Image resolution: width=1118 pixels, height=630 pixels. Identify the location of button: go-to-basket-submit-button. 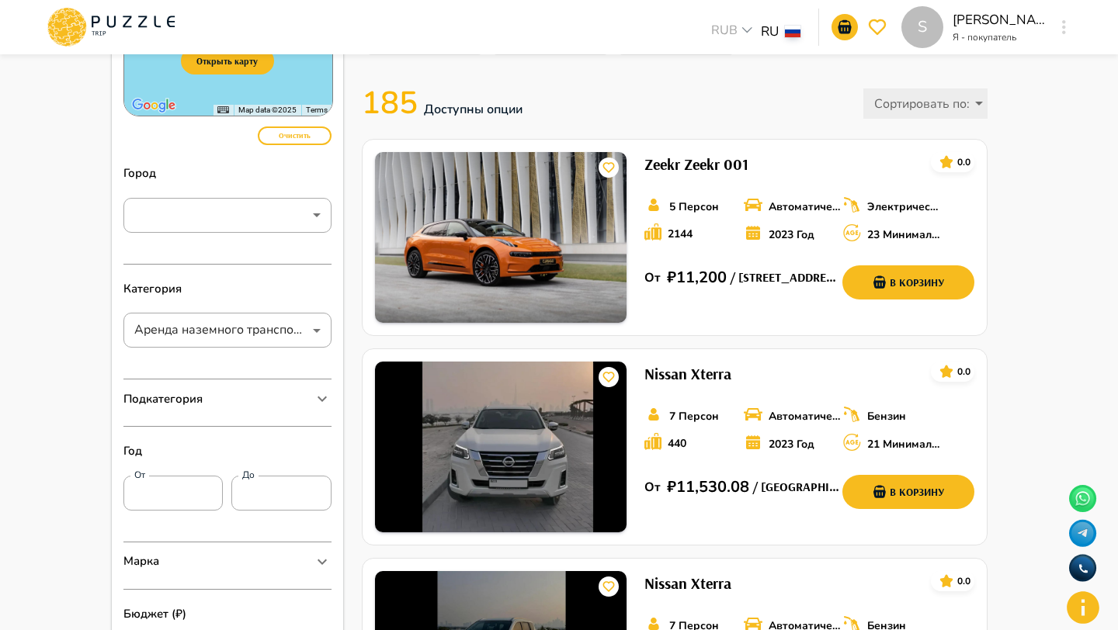
(845, 27).